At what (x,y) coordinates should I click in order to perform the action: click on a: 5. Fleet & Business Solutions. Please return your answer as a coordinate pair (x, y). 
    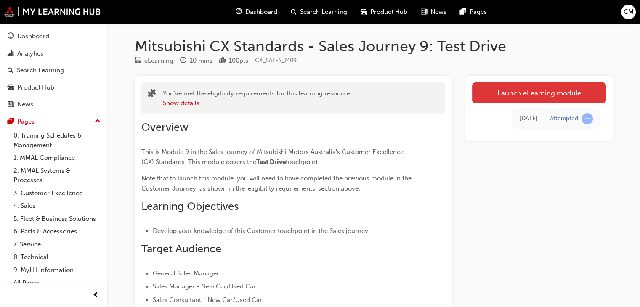
    Looking at the image, I should click on (57, 219).